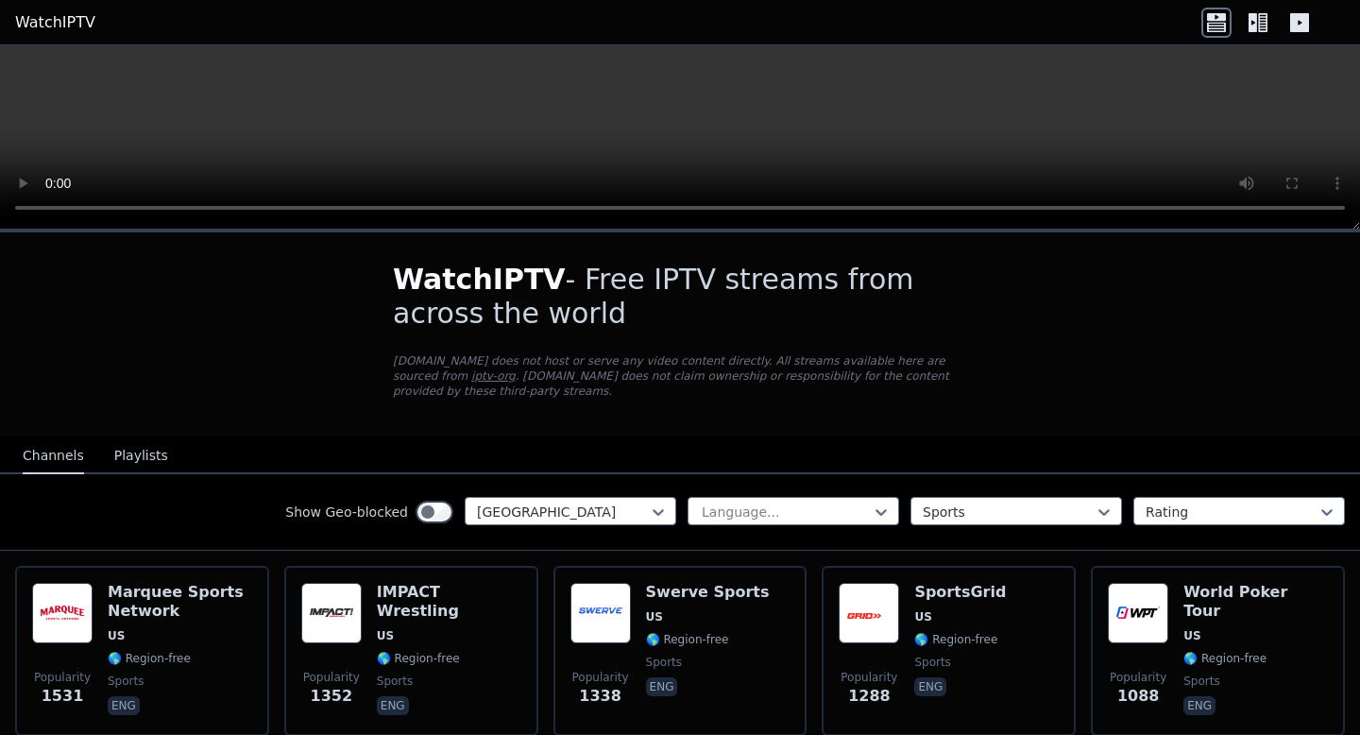  What do you see at coordinates (1138, 696) in the screenshot?
I see `span: 1088` at bounding box center [1138, 696].